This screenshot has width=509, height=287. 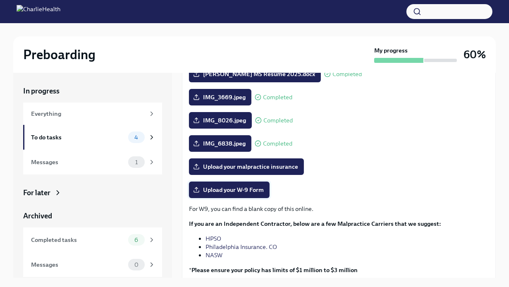 I want to click on strong: Please ensure your policy has limits of $1 million to $3 million, so click(x=274, y=270).